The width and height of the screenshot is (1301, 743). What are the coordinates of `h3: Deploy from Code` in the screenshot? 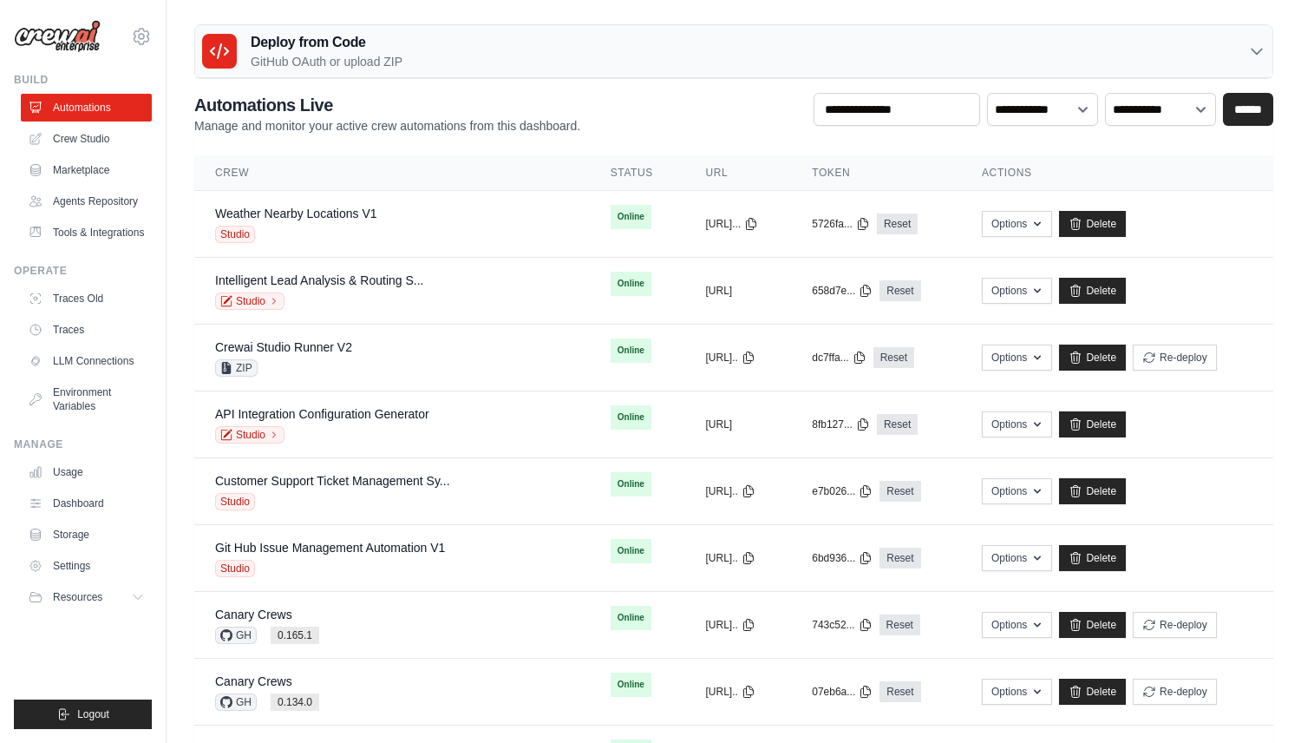 It's located at (326, 43).